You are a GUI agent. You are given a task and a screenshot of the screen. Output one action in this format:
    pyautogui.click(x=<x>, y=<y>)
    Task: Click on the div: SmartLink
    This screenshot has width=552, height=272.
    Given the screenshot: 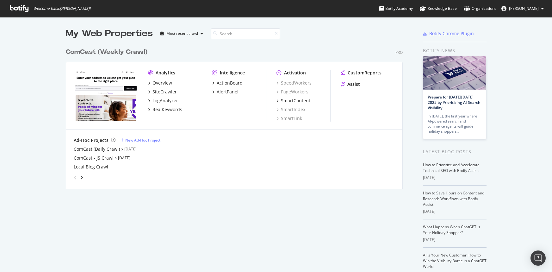 What is the action you would take?
    pyautogui.click(x=289, y=118)
    